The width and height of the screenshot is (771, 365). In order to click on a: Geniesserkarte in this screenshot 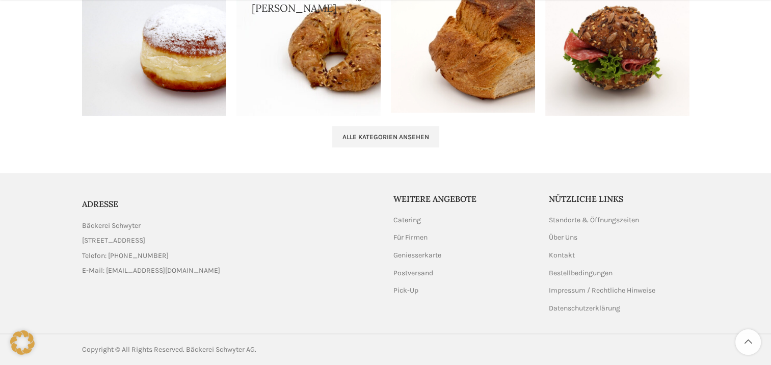, I will do `click(418, 255)`.